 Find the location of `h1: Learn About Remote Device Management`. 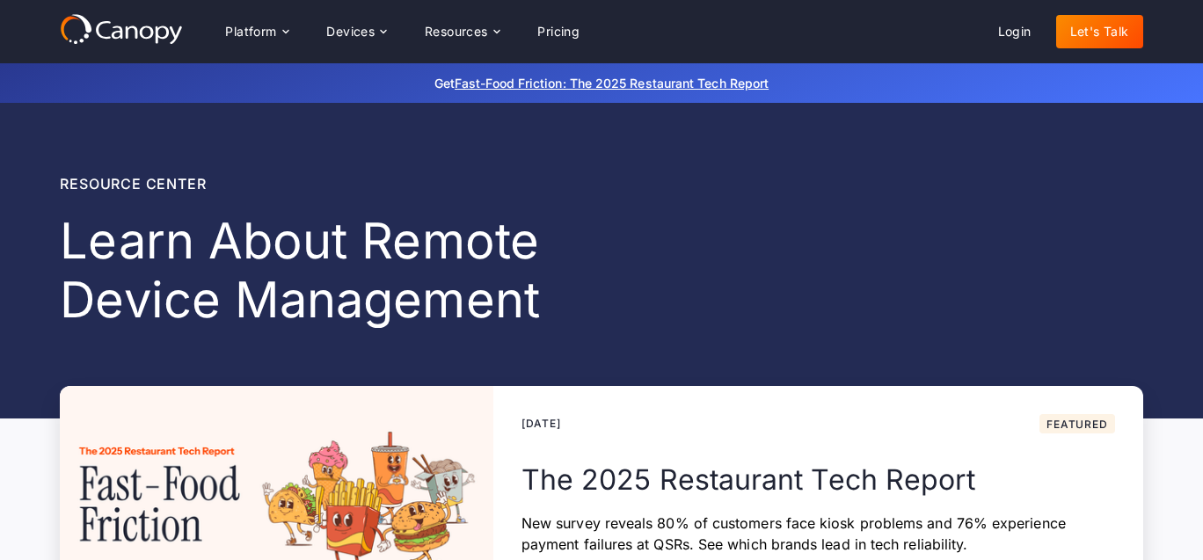

h1: Learn About Remote Device Management is located at coordinates (383, 271).